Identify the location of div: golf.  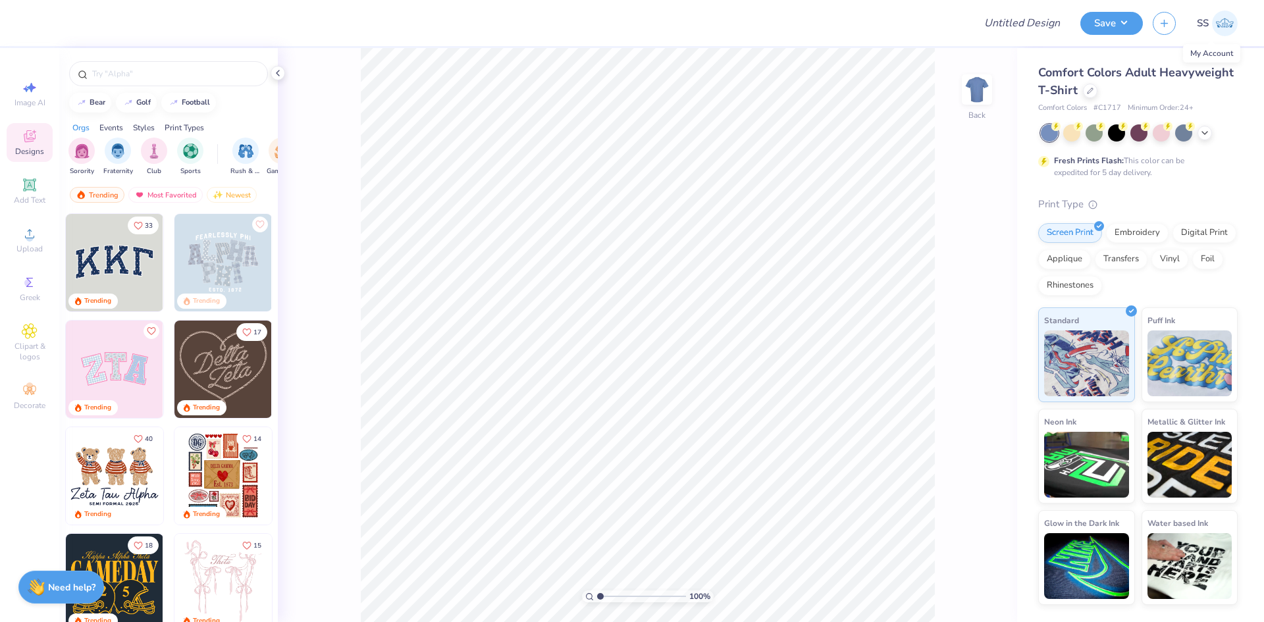
(144, 102).